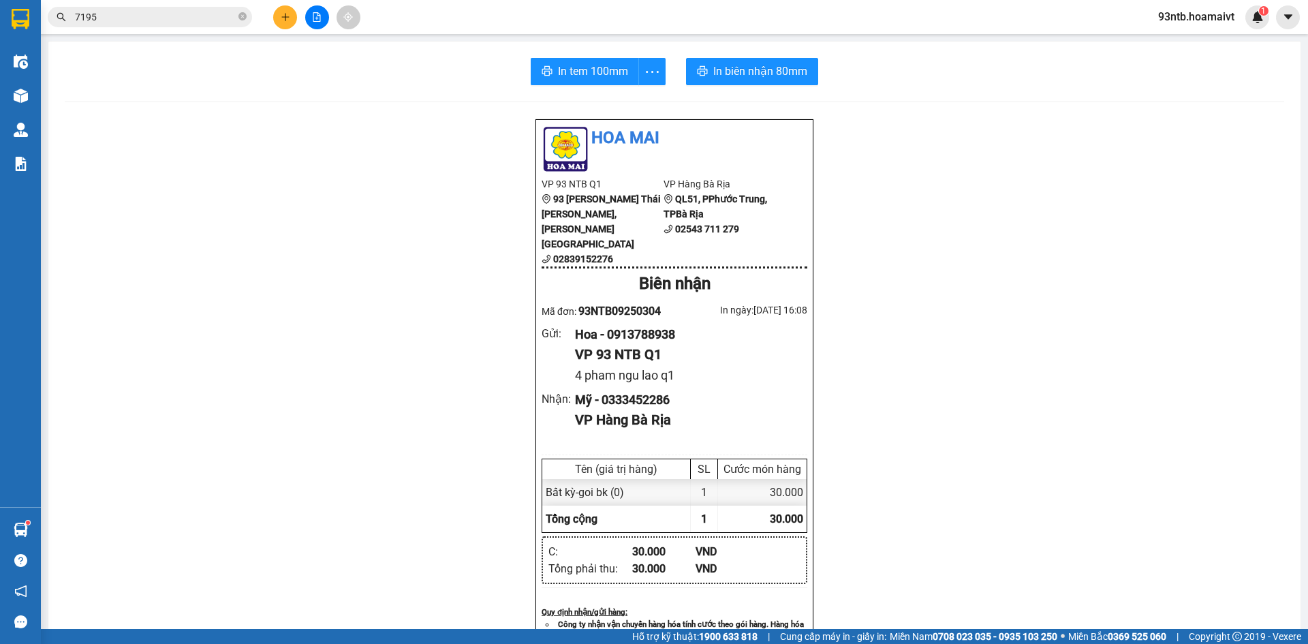  I want to click on input: Tìm tên, số ĐT hoặc mã đơn, so click(155, 17).